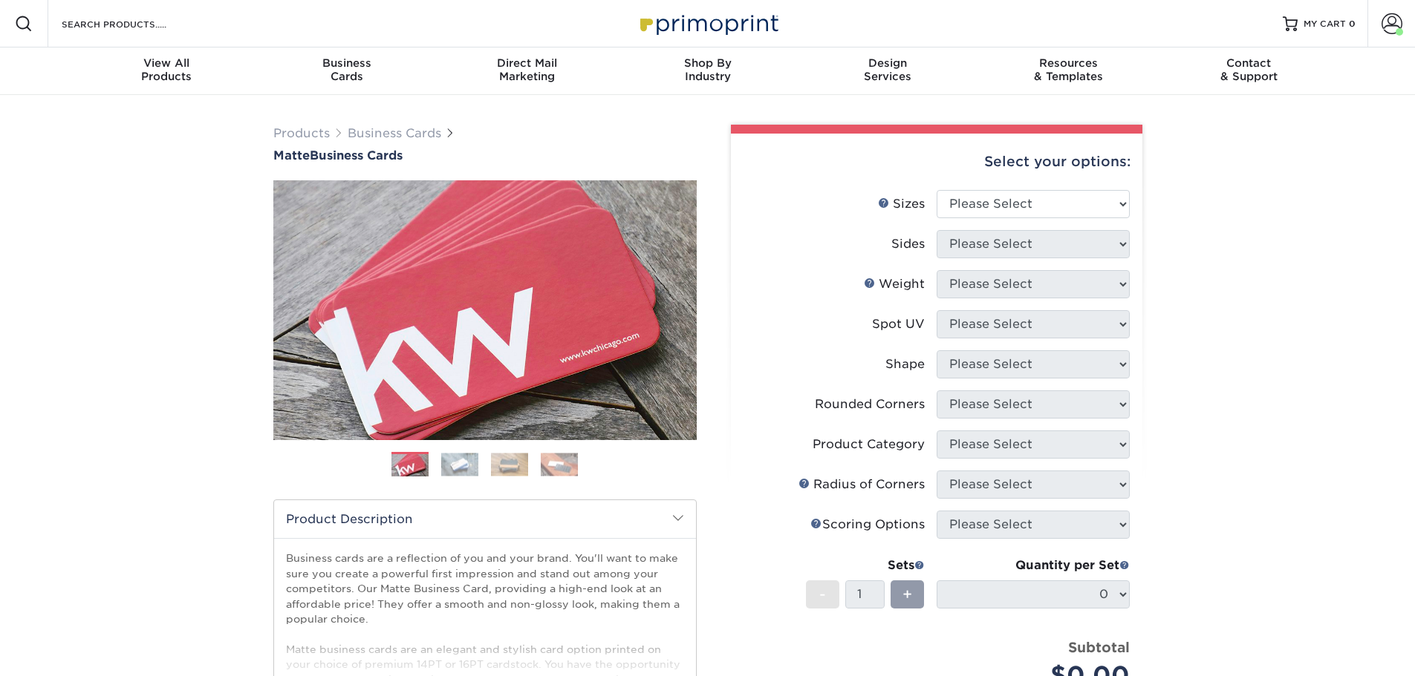 The image size is (1415, 676). I want to click on img: Business Cards 03, so click(509, 464).